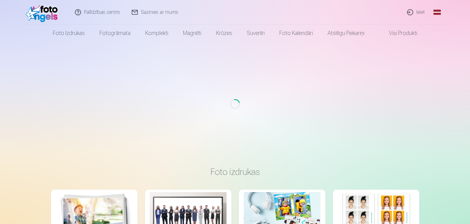 This screenshot has width=470, height=224. What do you see at coordinates (346, 33) in the screenshot?
I see `a: Atslēgu piekariņi` at bounding box center [346, 33].